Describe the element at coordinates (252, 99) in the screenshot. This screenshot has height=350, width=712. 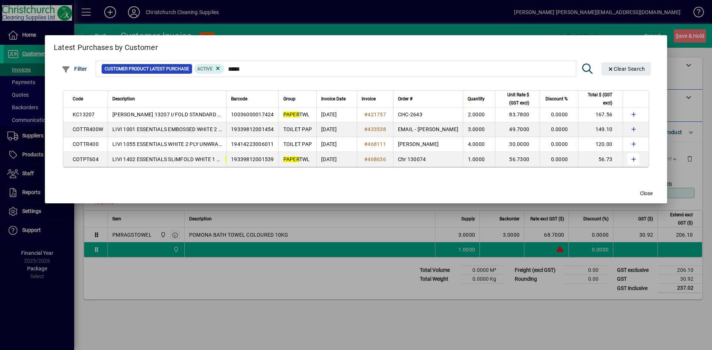
I see `div: Barcode` at that location.